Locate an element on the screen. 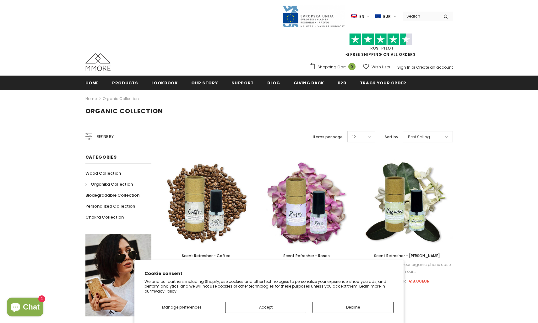  a: Biodegradable Collection is located at coordinates (112, 195).